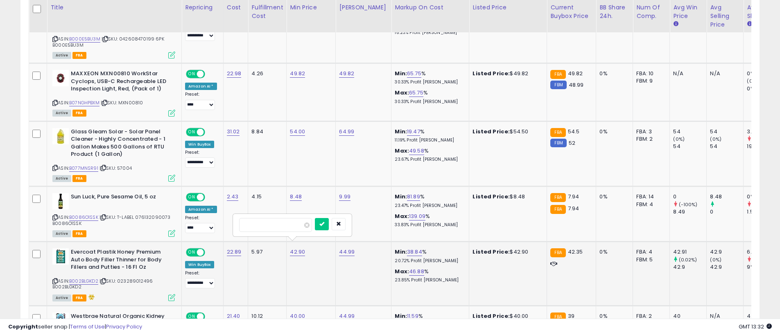  Describe the element at coordinates (102, 284) in the screenshot. I see `span: | SKU: 023289012496 B002BLGKD2` at that location.